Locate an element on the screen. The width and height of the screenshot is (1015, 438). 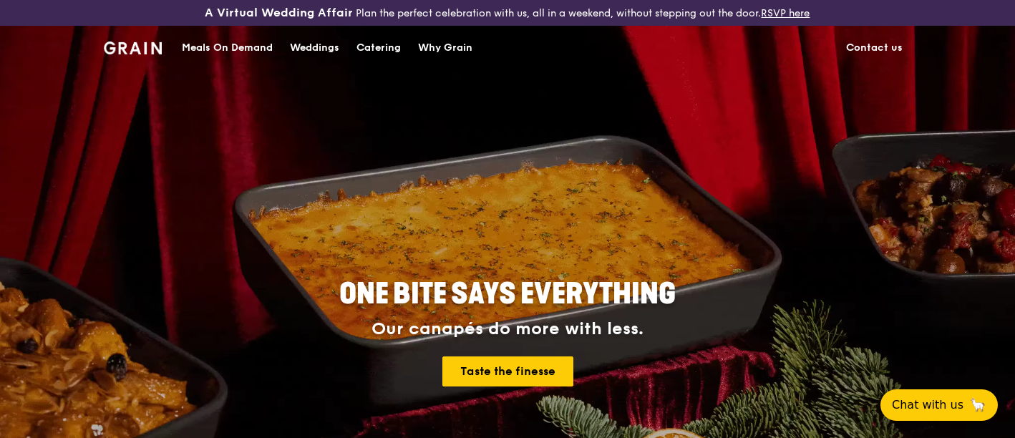
div: Our canapés do more with less. is located at coordinates (507, 329).